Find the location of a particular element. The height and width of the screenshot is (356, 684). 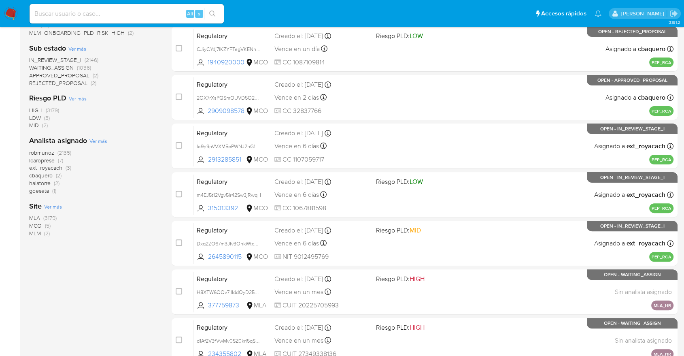

a: Notificaciones is located at coordinates (598, 13).